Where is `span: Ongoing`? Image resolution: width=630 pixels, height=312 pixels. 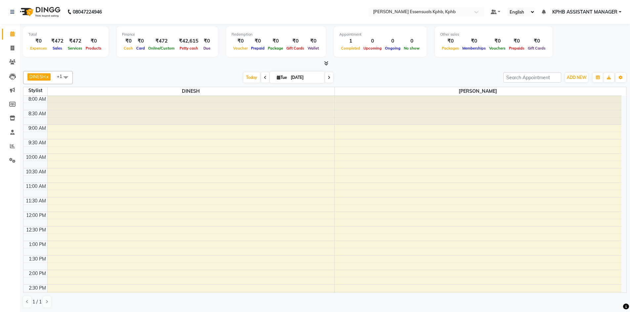 span: Ongoing is located at coordinates (392, 48).